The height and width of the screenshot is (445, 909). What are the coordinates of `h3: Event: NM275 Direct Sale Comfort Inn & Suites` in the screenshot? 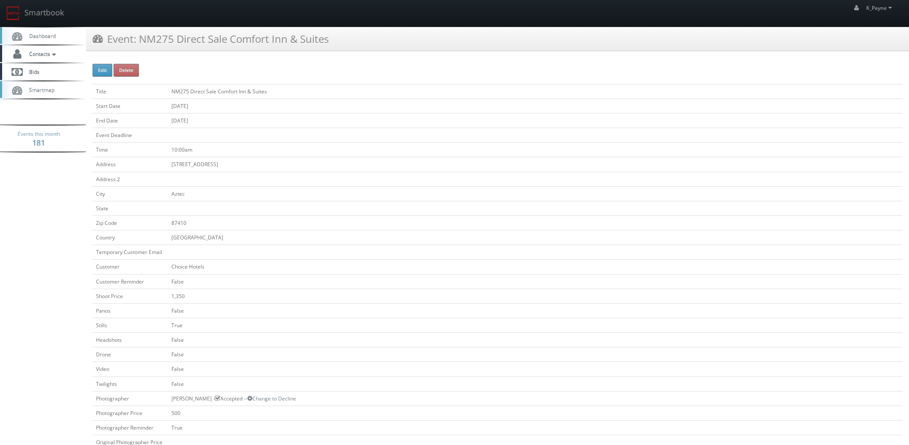 It's located at (211, 39).